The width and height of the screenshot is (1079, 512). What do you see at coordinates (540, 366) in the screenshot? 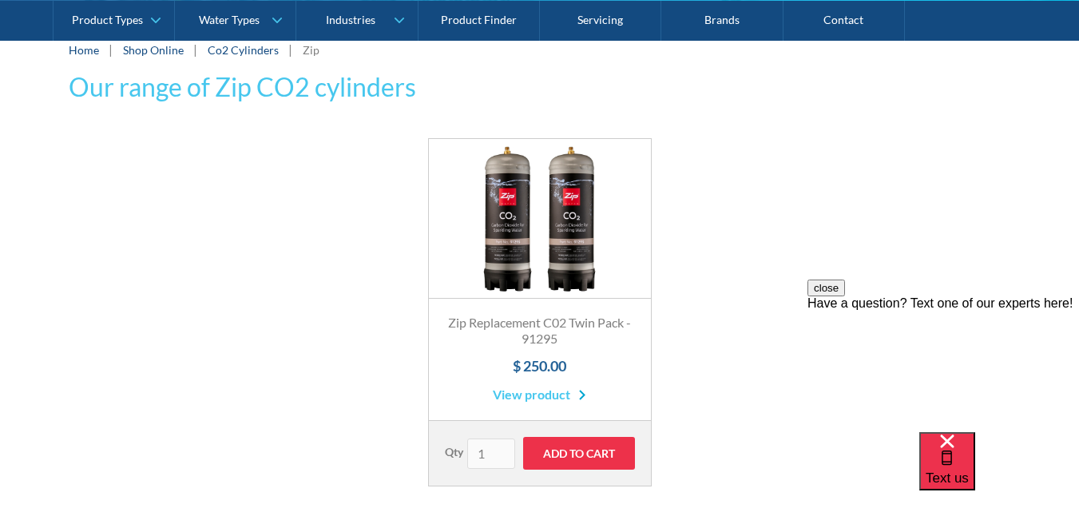
I see `h4: $ 250.00` at bounding box center [540, 366].